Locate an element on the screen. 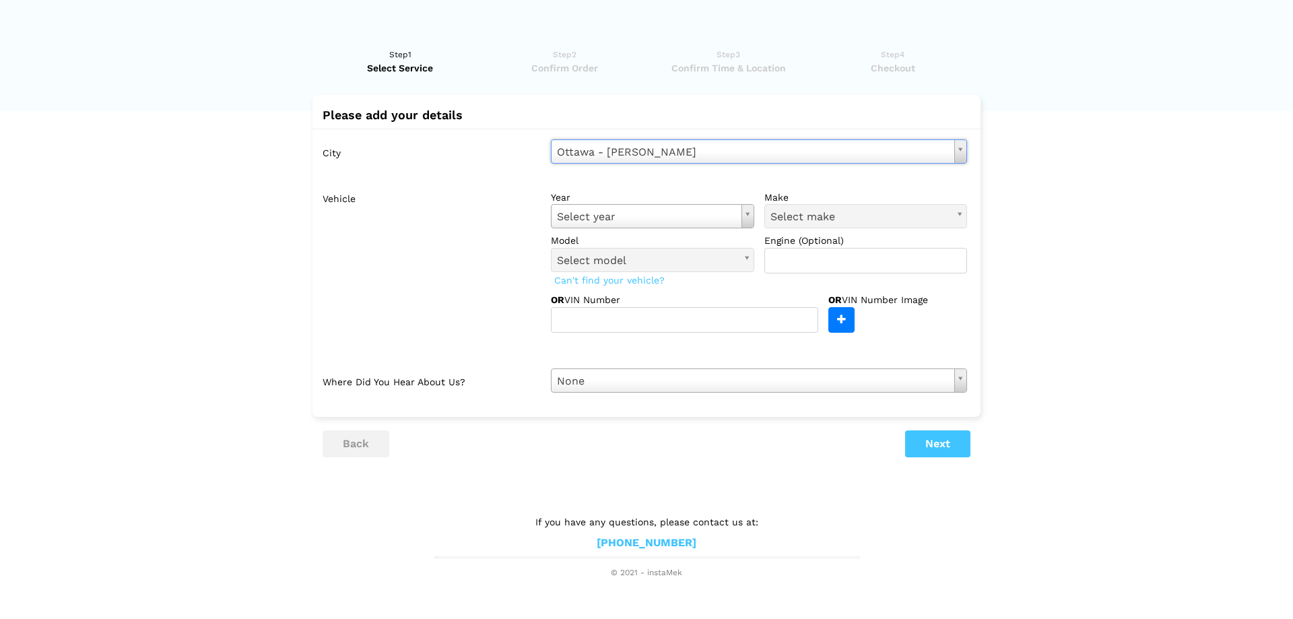 Image resolution: width=1293 pixels, height=619 pixels. span: © 2021 - instaMek is located at coordinates (647, 573).